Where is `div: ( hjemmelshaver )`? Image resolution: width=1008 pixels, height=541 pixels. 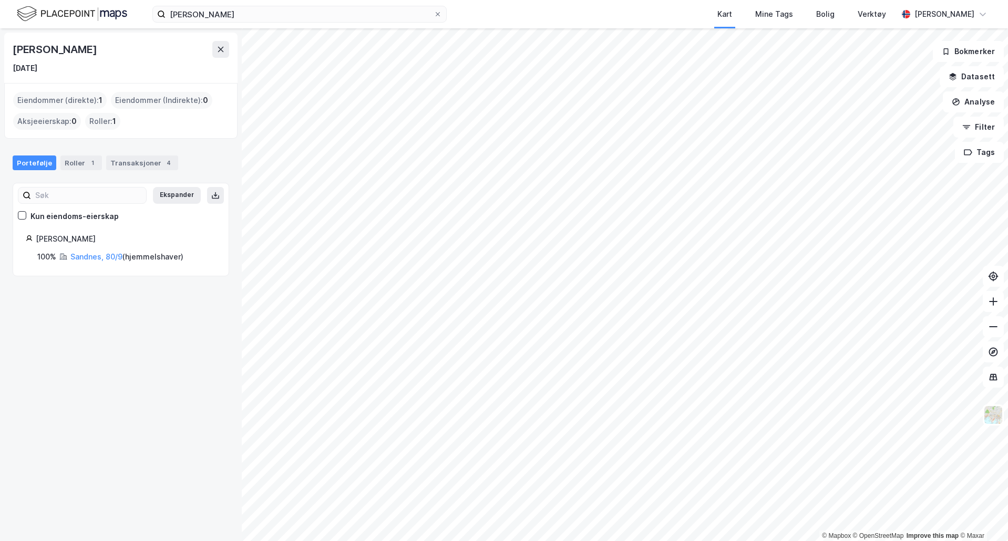
div: ( hjemmelshaver ) is located at coordinates (127, 257).